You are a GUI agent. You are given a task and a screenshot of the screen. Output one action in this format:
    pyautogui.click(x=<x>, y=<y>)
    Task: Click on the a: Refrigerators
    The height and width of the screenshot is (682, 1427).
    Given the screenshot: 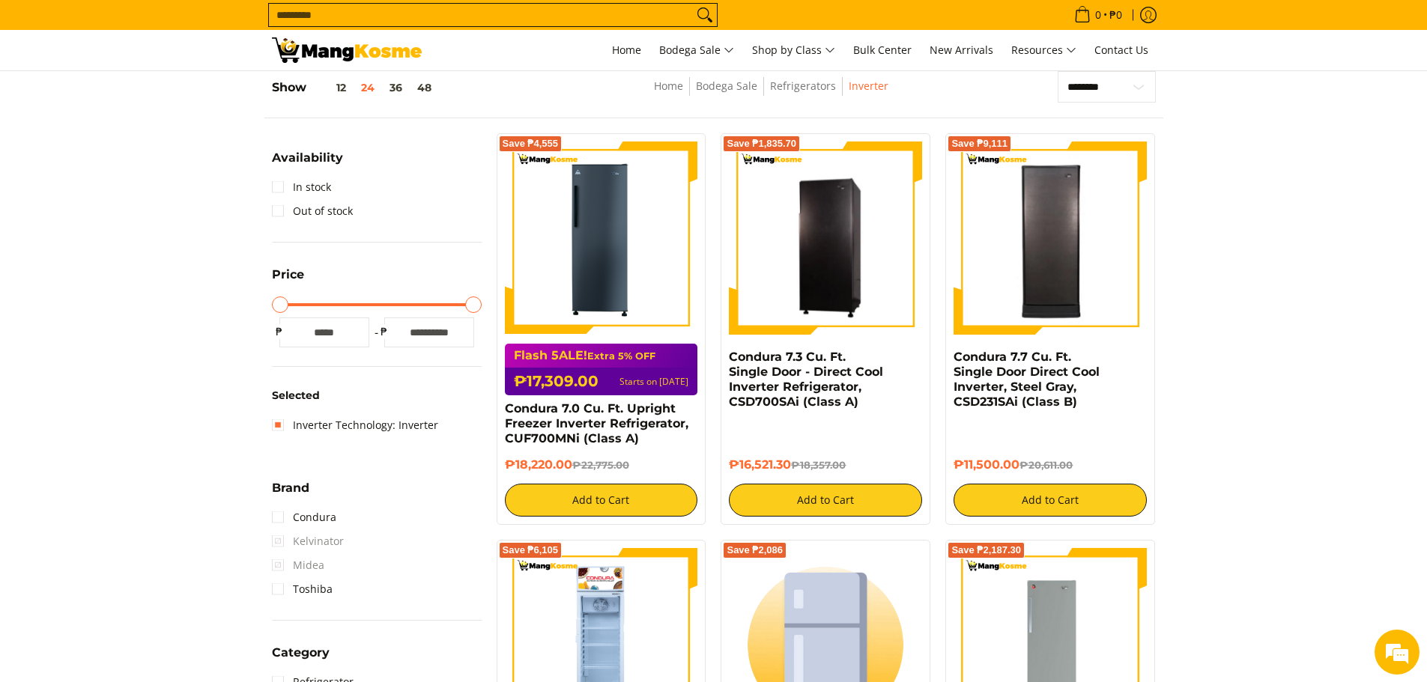 What is the action you would take?
    pyautogui.click(x=803, y=85)
    